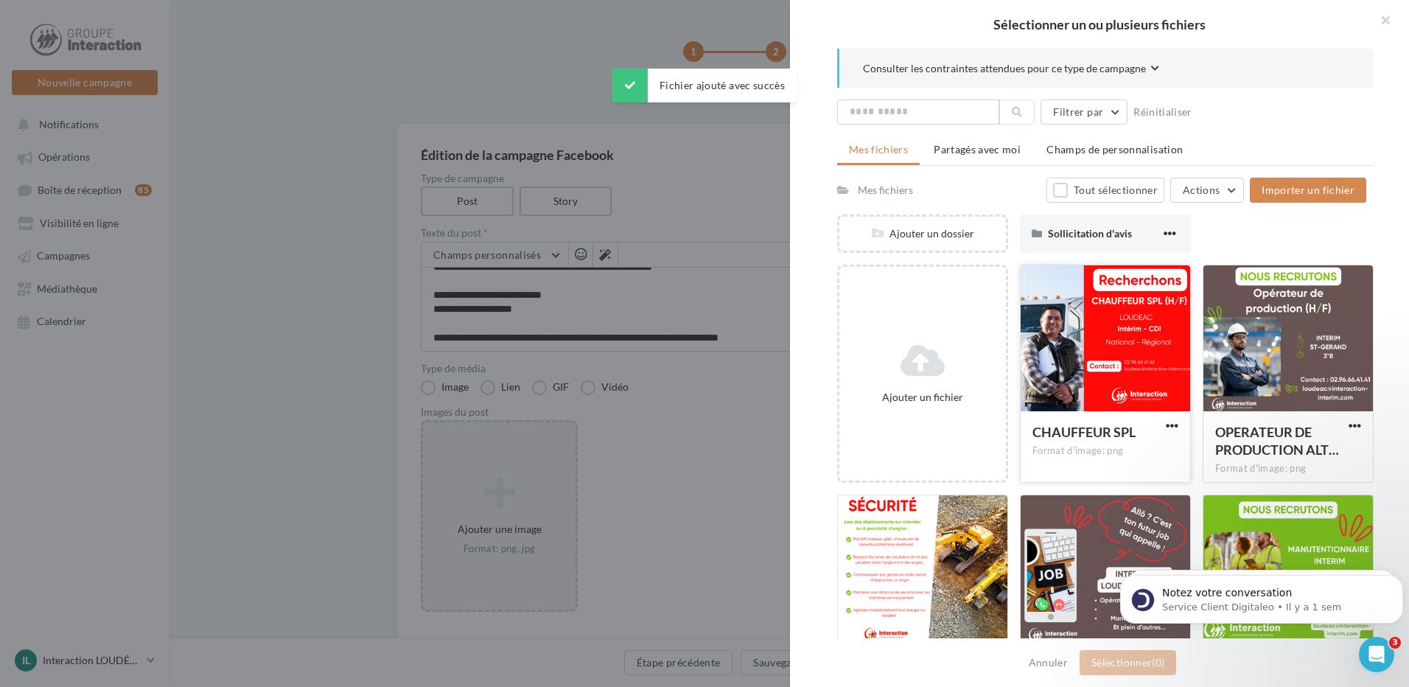 The image size is (1409, 687). I want to click on div: Mes fichiers, so click(885, 190).